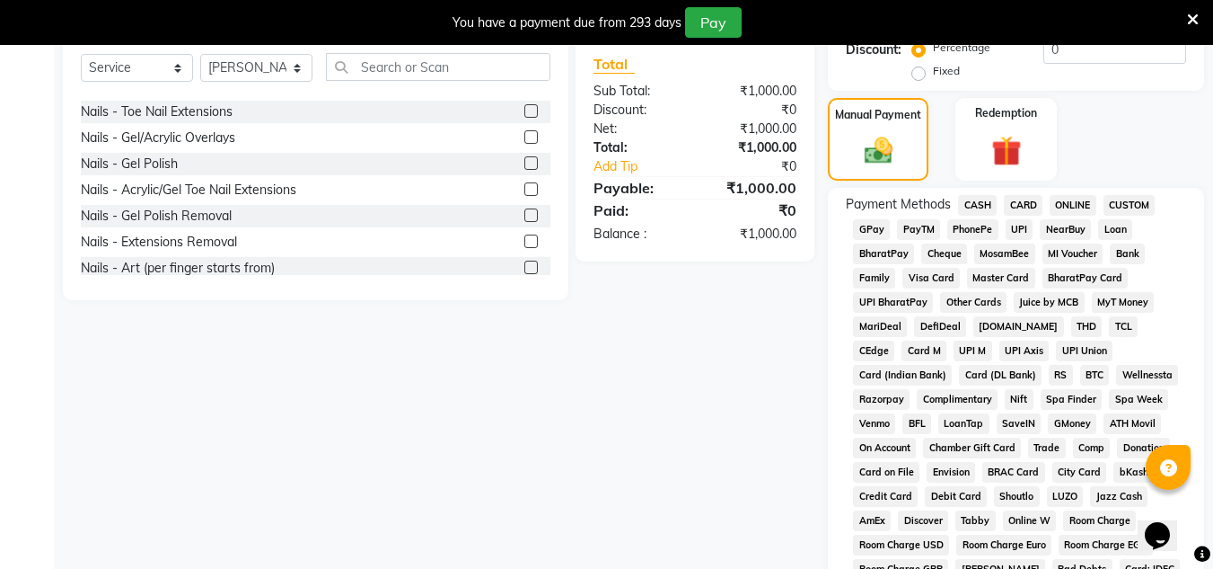  Describe the element at coordinates (1006, 113) in the screenshot. I see `label: Redemption` at that location.